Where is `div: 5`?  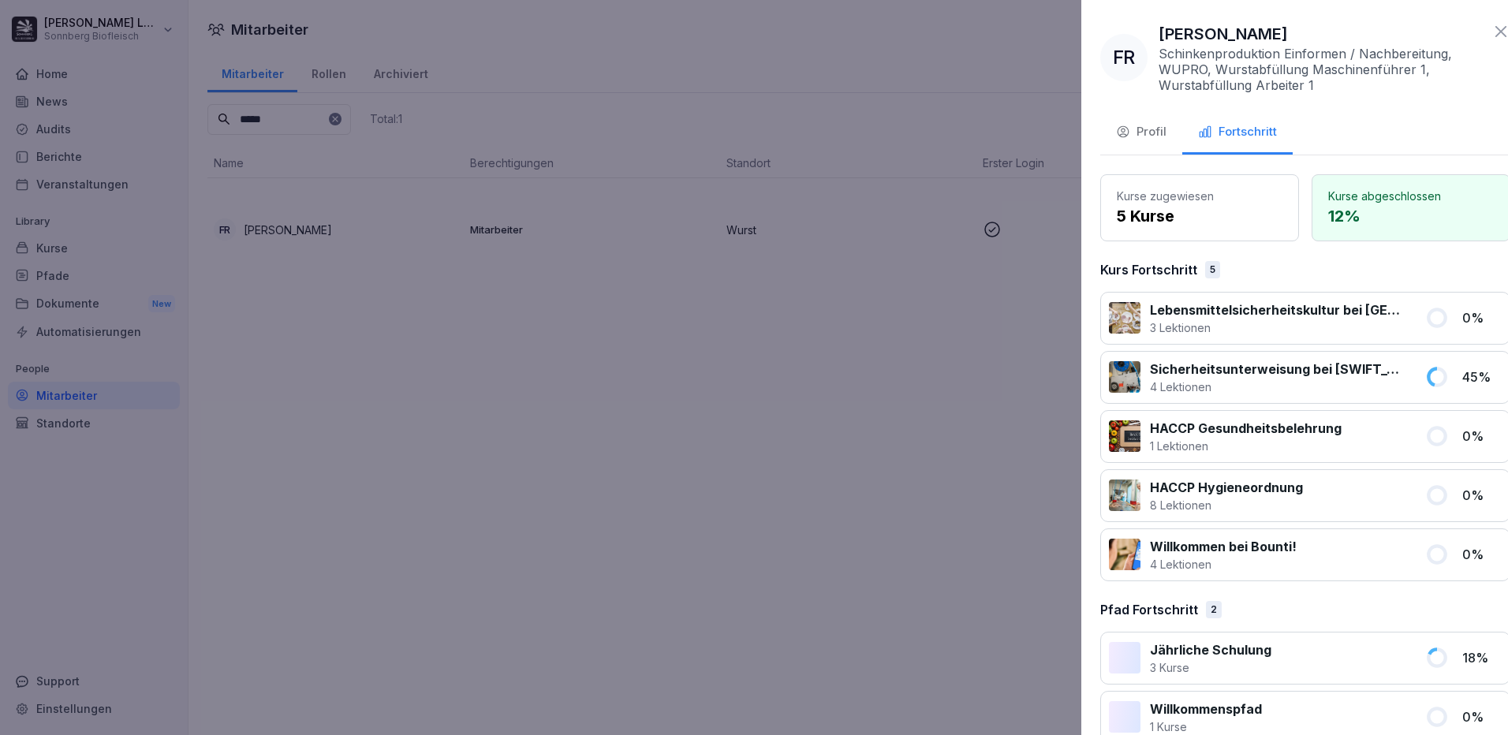
div: 5 is located at coordinates (1212, 270).